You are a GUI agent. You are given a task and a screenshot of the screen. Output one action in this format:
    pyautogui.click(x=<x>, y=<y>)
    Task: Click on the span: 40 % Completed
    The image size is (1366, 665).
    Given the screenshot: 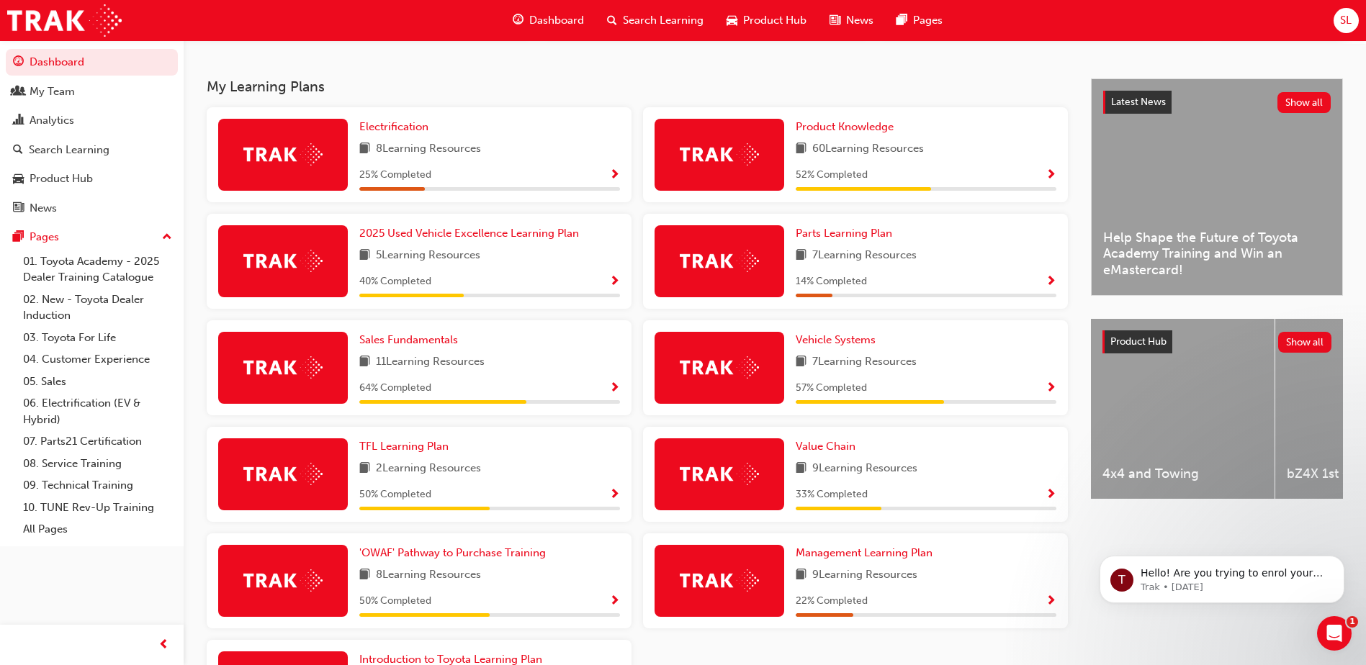 What is the action you would take?
    pyautogui.click(x=395, y=282)
    